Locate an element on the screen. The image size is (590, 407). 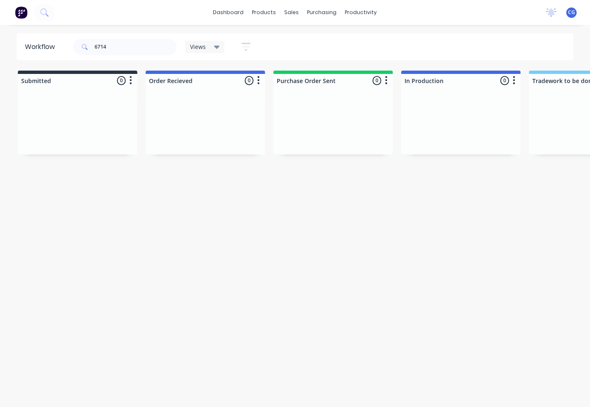
div: Workflow is located at coordinates (42, 47).